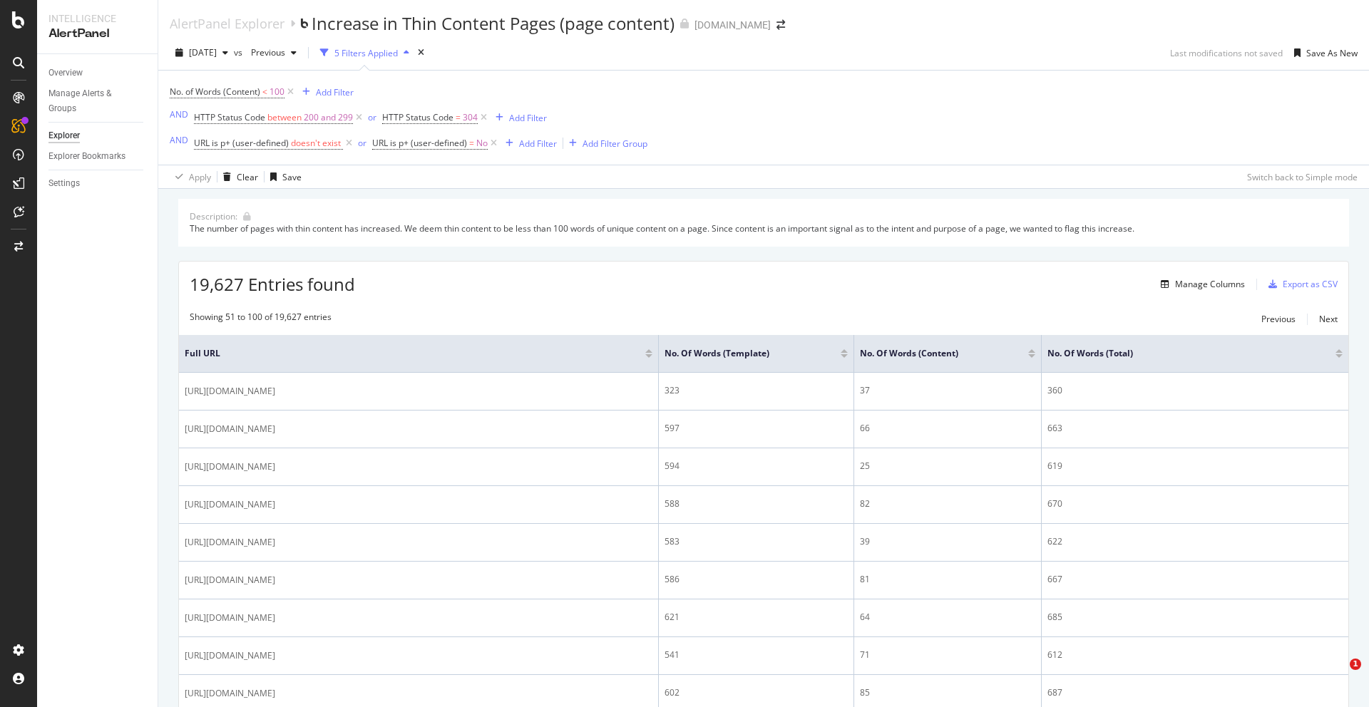  What do you see at coordinates (756, 655) in the screenshot?
I see `div: 541` at bounding box center [756, 655].